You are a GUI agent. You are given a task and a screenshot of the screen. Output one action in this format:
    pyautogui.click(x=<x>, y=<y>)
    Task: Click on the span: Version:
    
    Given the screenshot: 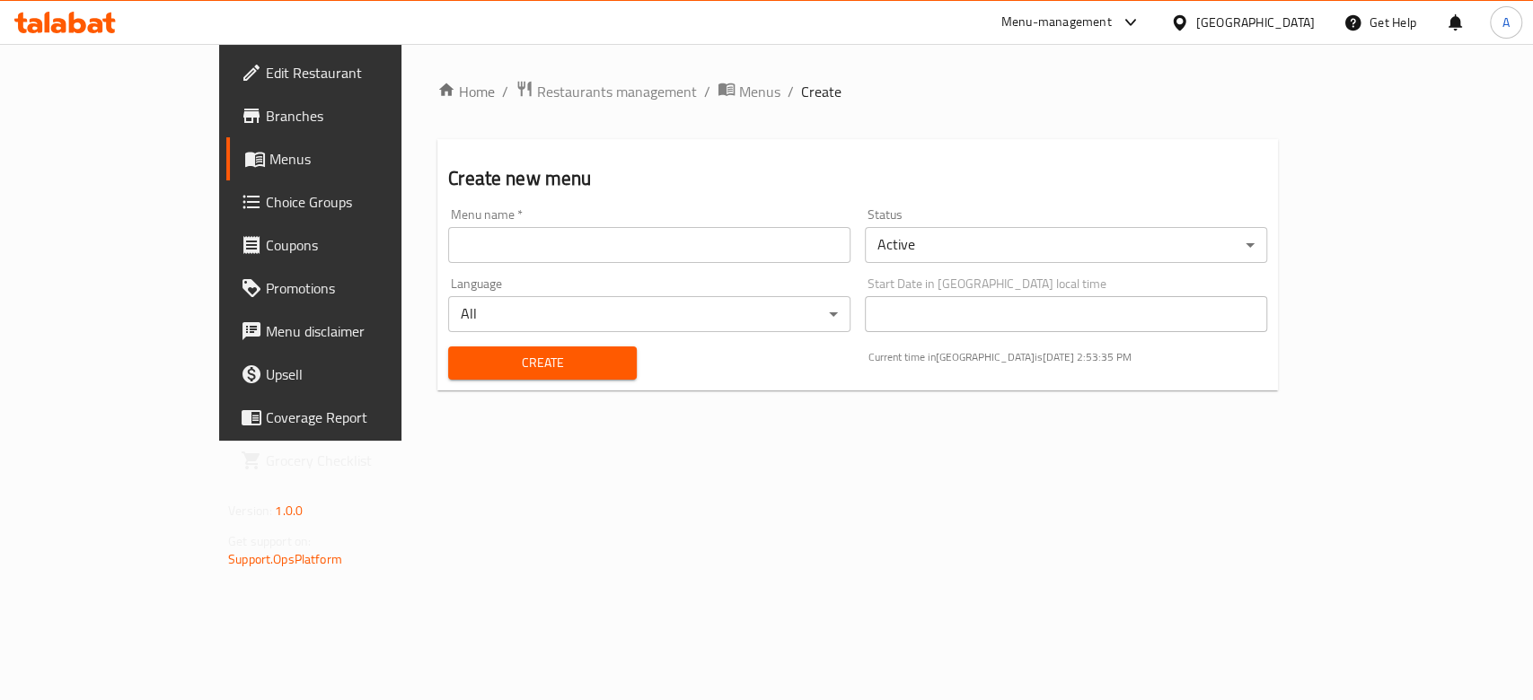 What is the action you would take?
    pyautogui.click(x=250, y=511)
    